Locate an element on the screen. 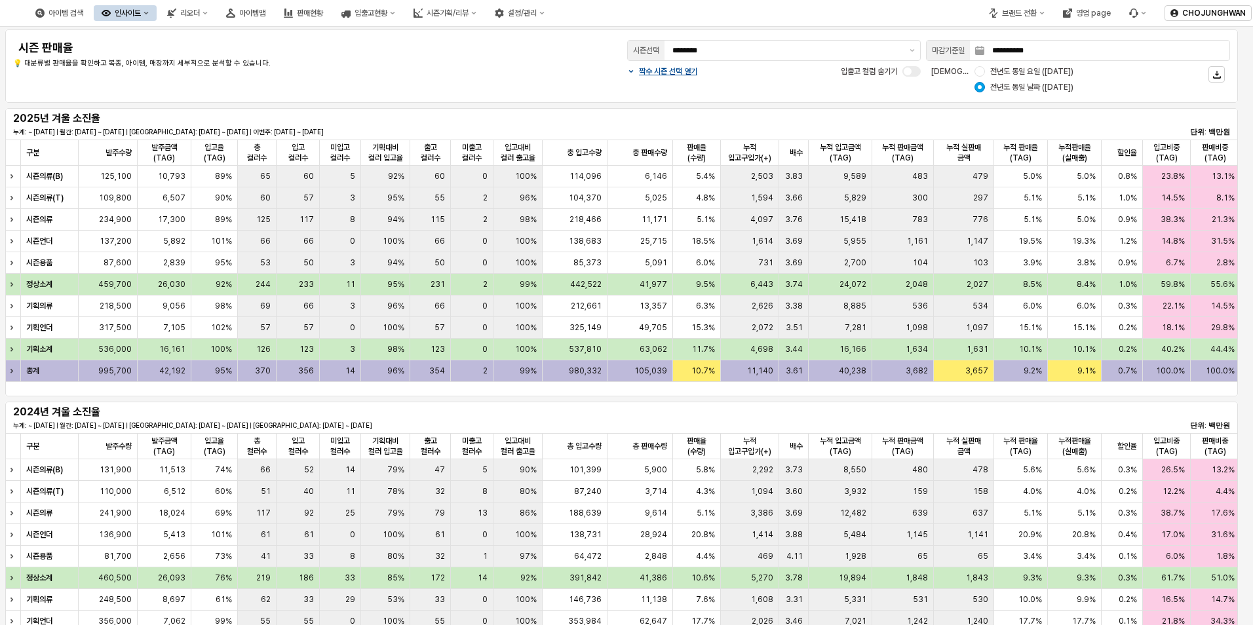 This screenshot has height=625, width=1253. button: 리오더 is located at coordinates (187, 13).